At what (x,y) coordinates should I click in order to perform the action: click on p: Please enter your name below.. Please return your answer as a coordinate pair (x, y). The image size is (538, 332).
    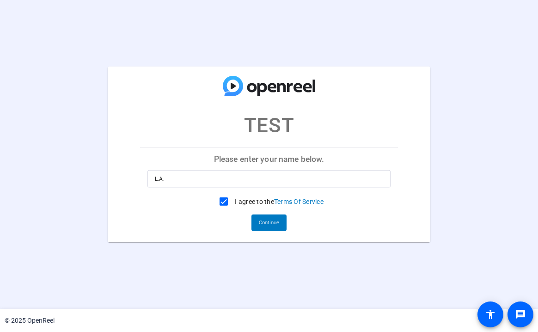
    Looking at the image, I should click on (269, 159).